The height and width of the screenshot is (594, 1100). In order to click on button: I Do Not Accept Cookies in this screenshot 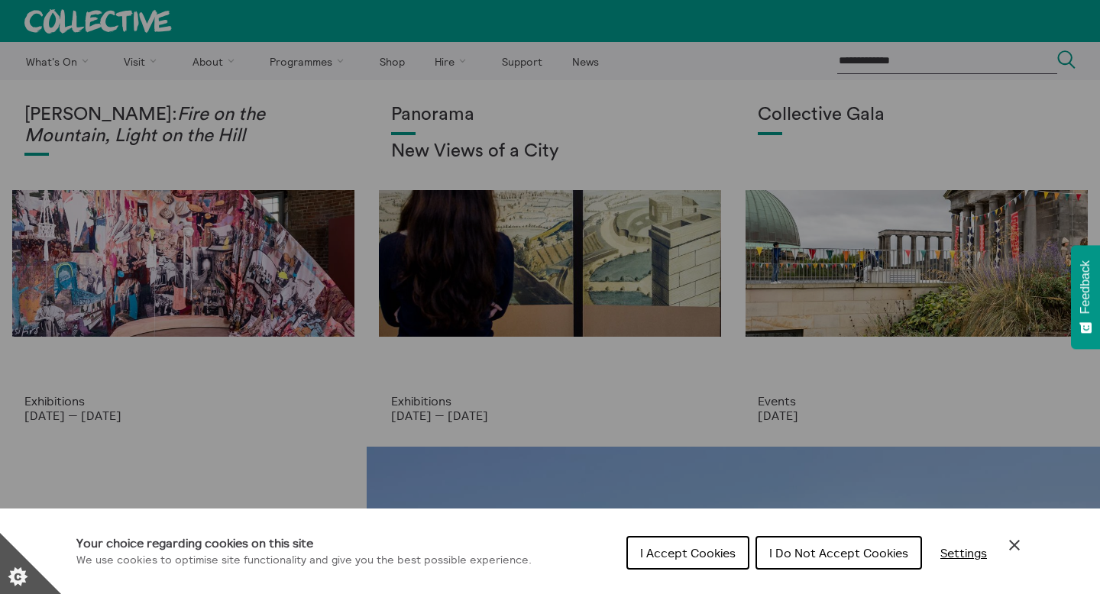, I will do `click(839, 553)`.